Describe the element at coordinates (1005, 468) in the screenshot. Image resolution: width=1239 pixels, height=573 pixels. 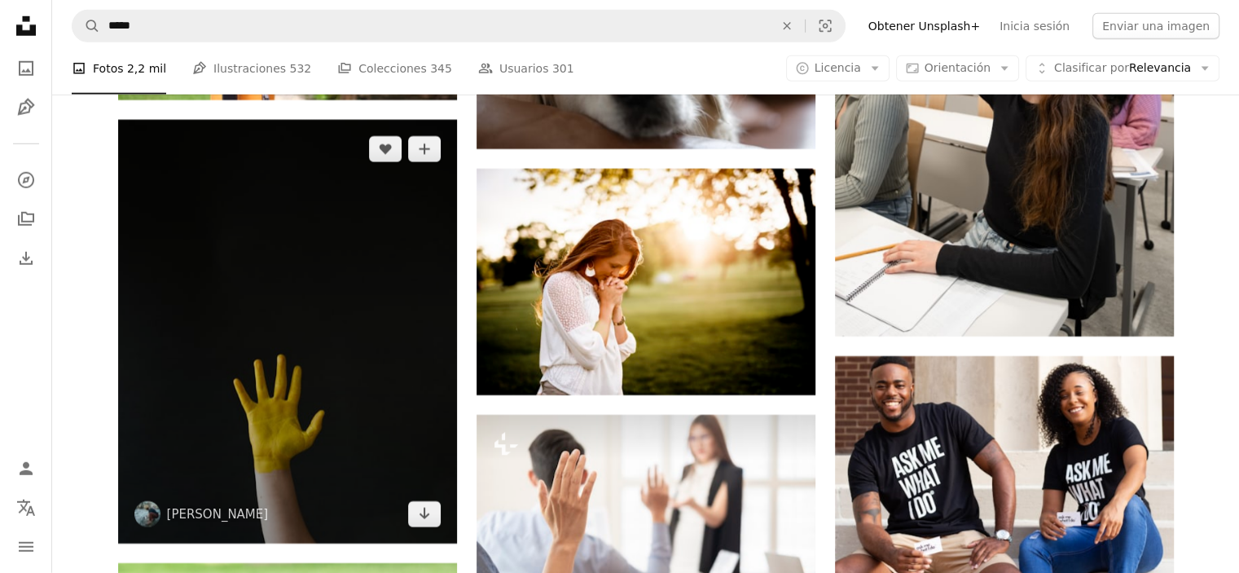
I see `a: Hombre con camiseta negra de cuello redondo sentado al lado de una mujer en jeans vaqueros azules` at that location.